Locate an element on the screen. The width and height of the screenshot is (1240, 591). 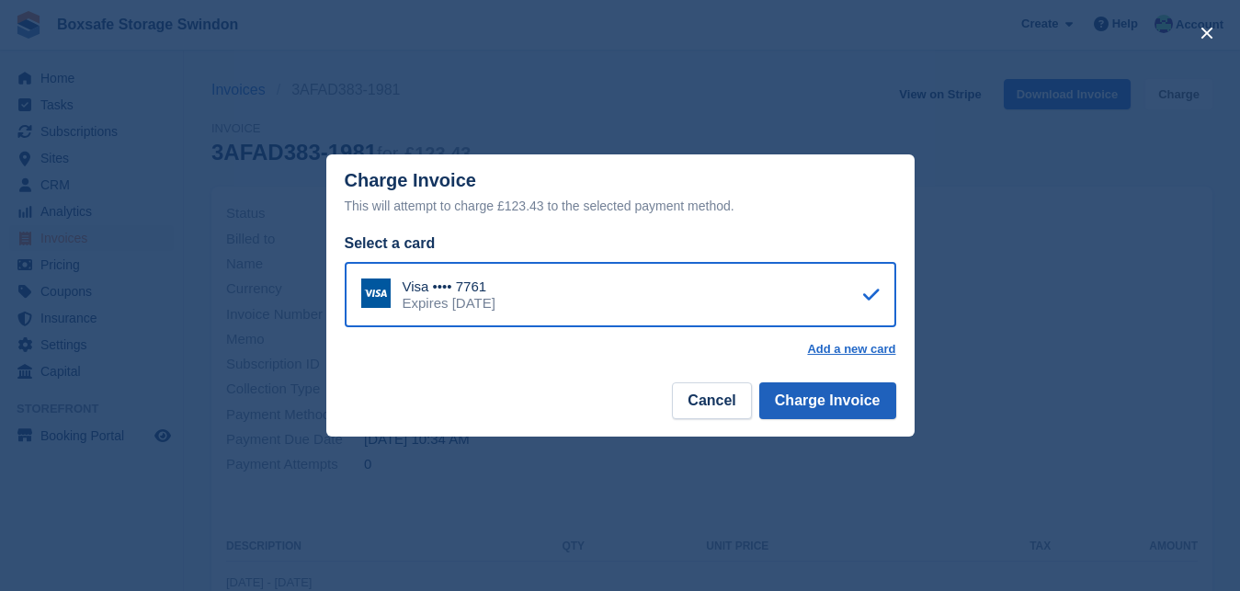
img: Visa Logo is located at coordinates (376, 293).